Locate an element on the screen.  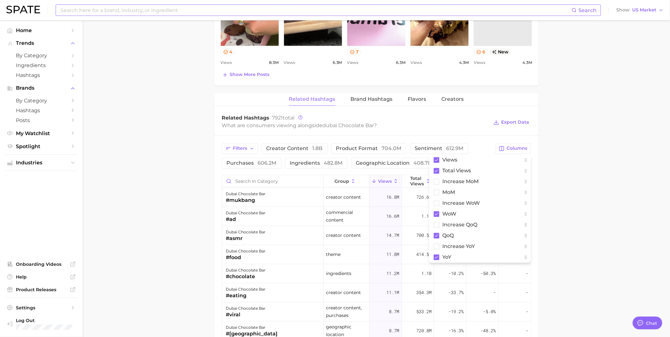
span: product format is located at coordinates (369, 149).